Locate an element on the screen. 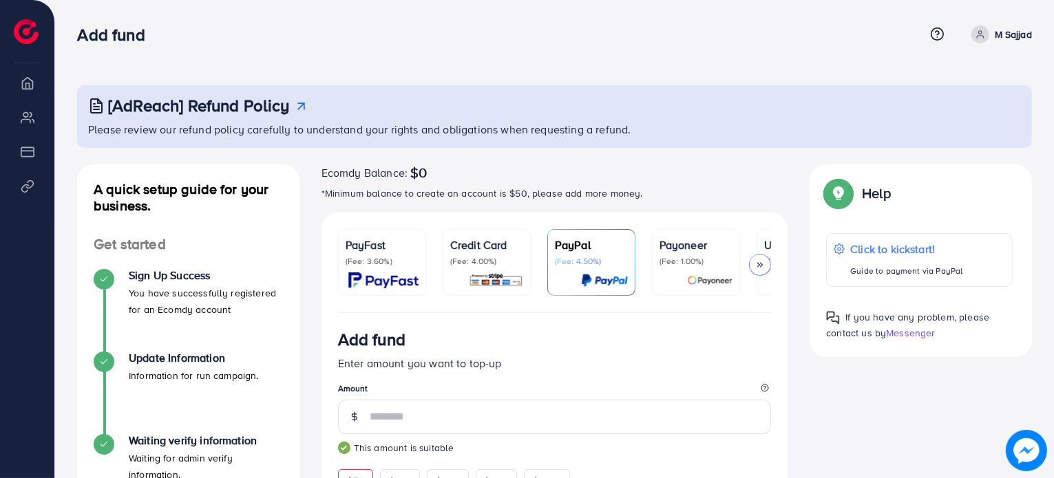  li: Update Information is located at coordinates (188, 393).